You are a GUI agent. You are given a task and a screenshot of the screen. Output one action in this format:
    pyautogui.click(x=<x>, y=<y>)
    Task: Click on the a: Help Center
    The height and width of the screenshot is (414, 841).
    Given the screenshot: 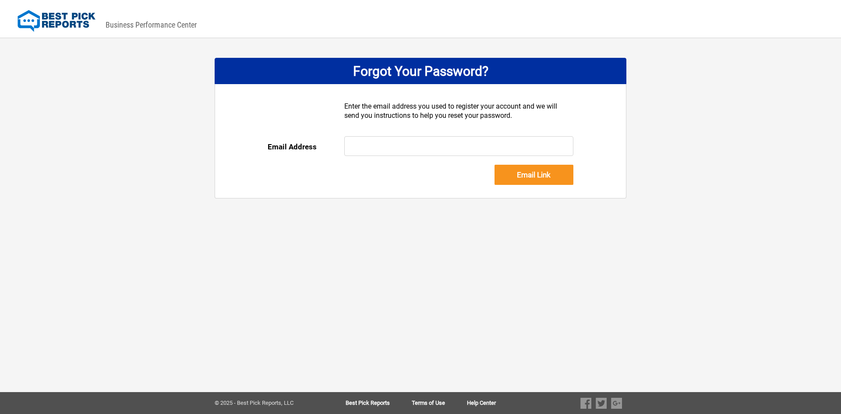 What is the action you would take?
    pyautogui.click(x=481, y=403)
    